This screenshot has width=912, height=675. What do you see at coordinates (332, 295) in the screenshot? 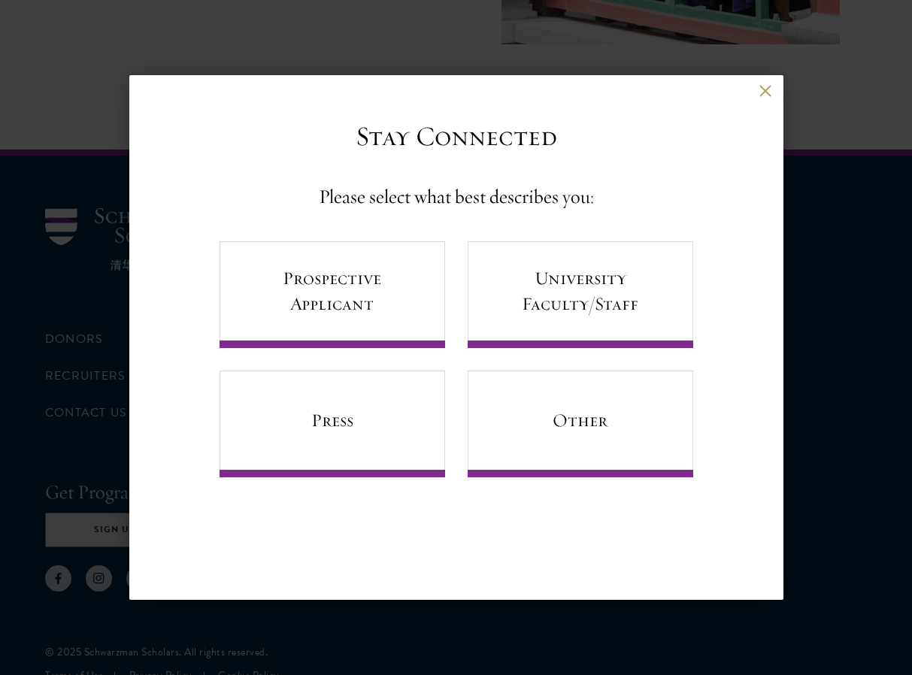
I see `a: Prospective Applicant` at bounding box center [332, 295].